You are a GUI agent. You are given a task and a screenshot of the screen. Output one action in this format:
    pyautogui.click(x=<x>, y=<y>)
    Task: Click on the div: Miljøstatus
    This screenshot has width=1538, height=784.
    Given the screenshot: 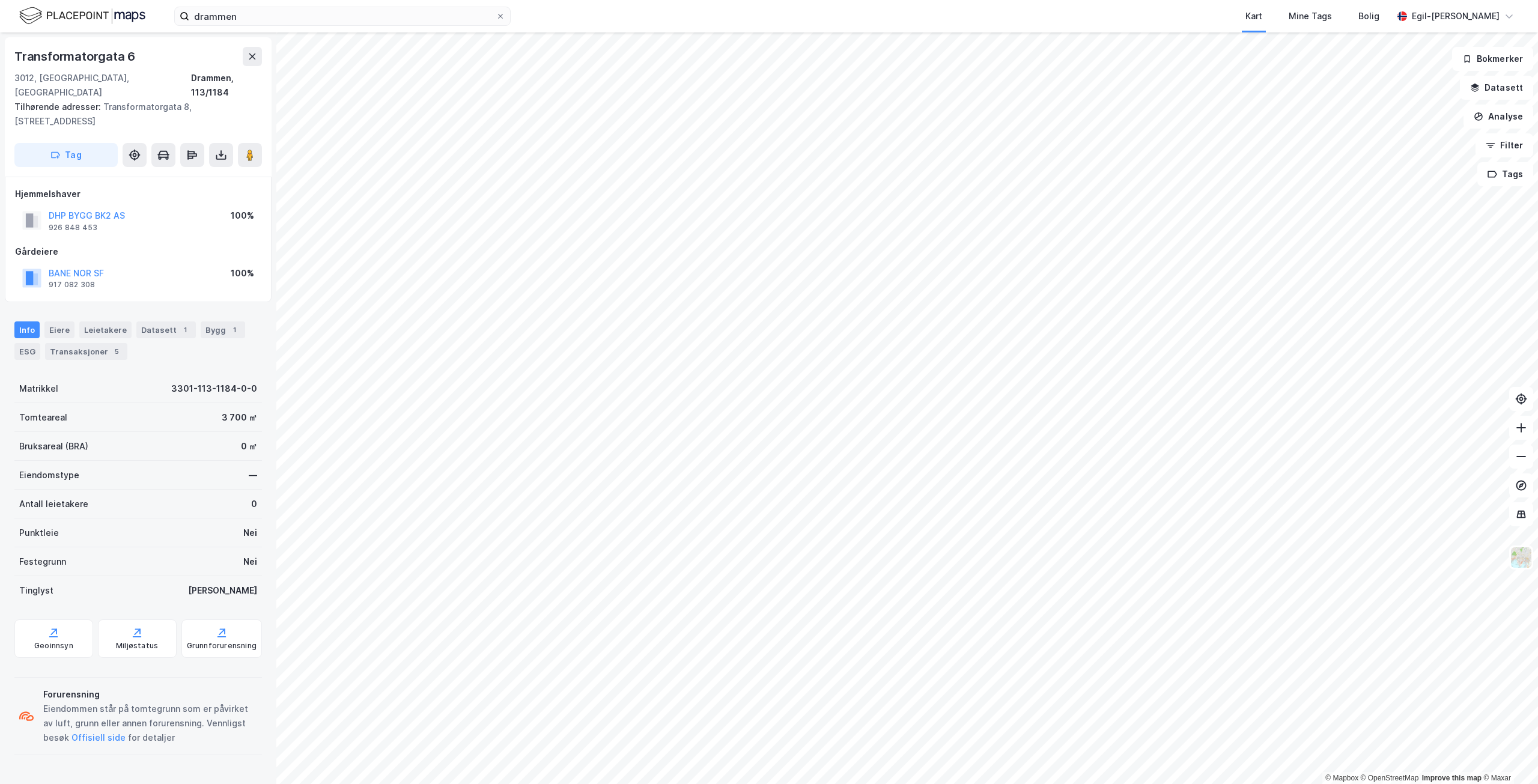 What is the action you would take?
    pyautogui.click(x=137, y=646)
    